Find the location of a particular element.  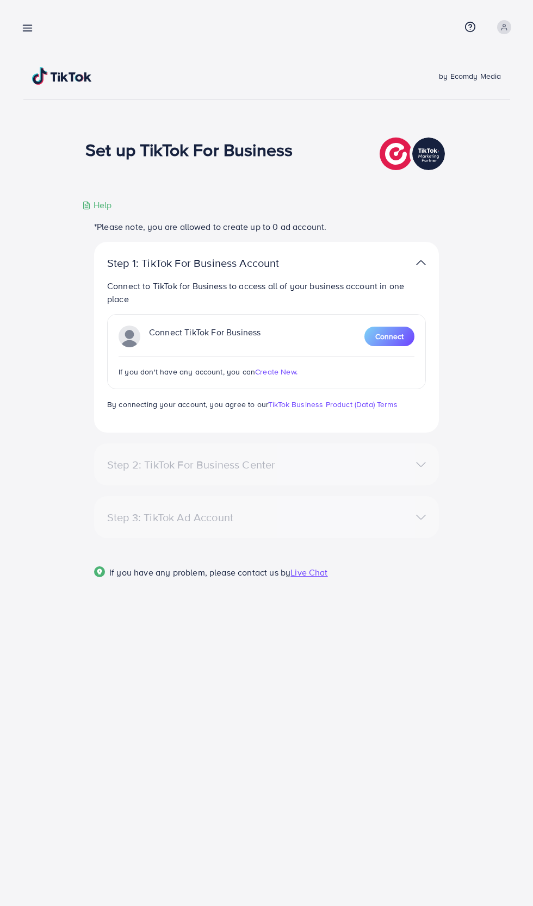

div: Help is located at coordinates (97, 205).